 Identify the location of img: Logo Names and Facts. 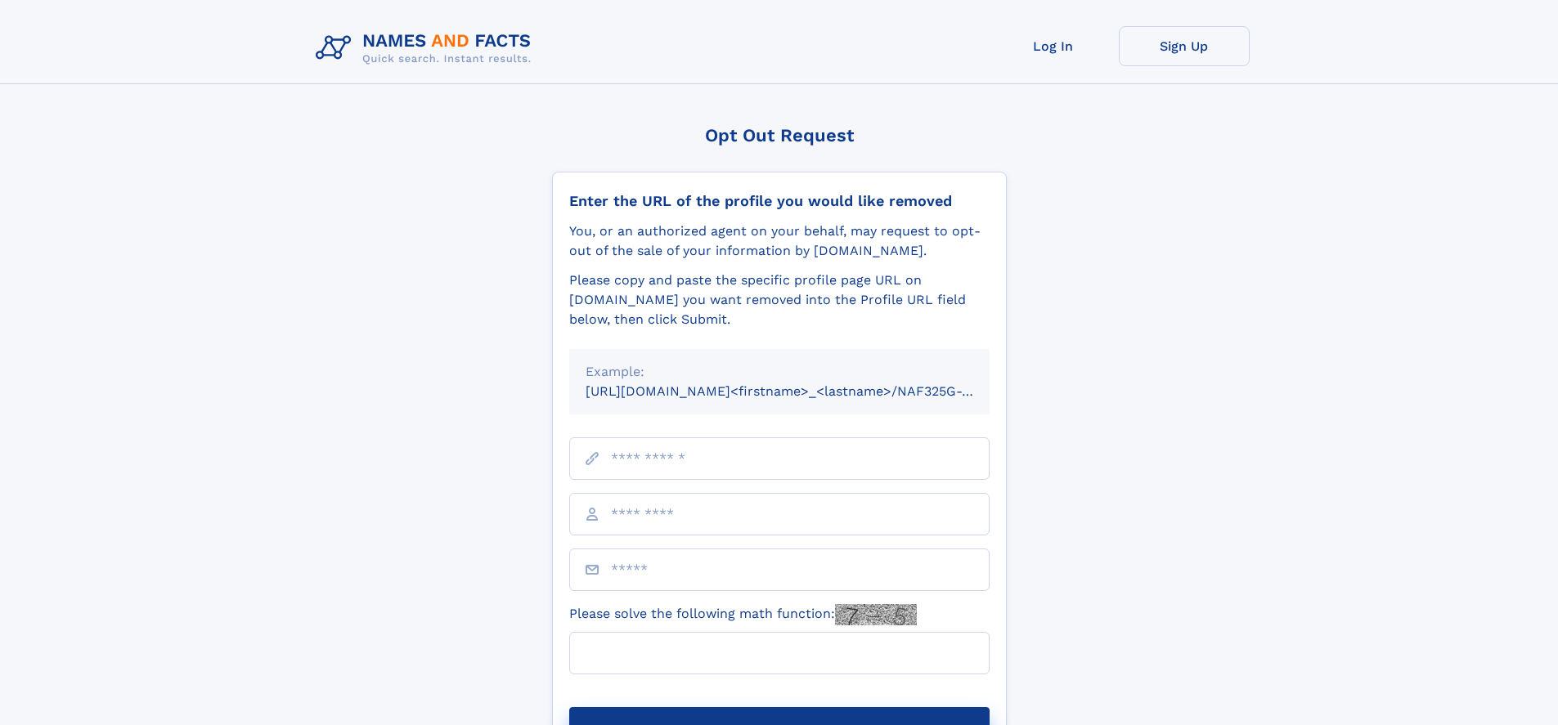
(427, 48).